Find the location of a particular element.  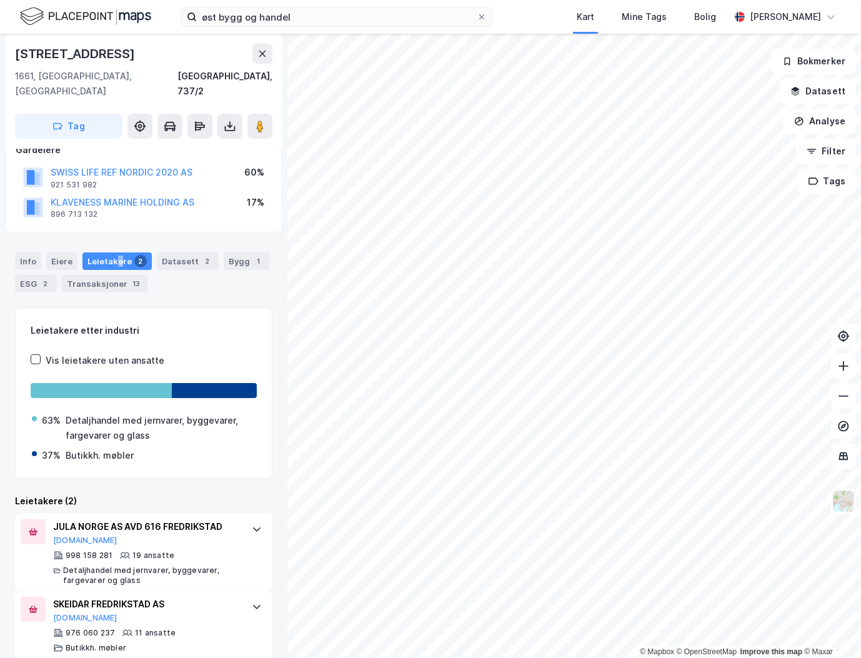

div: 1 is located at coordinates (259, 261).